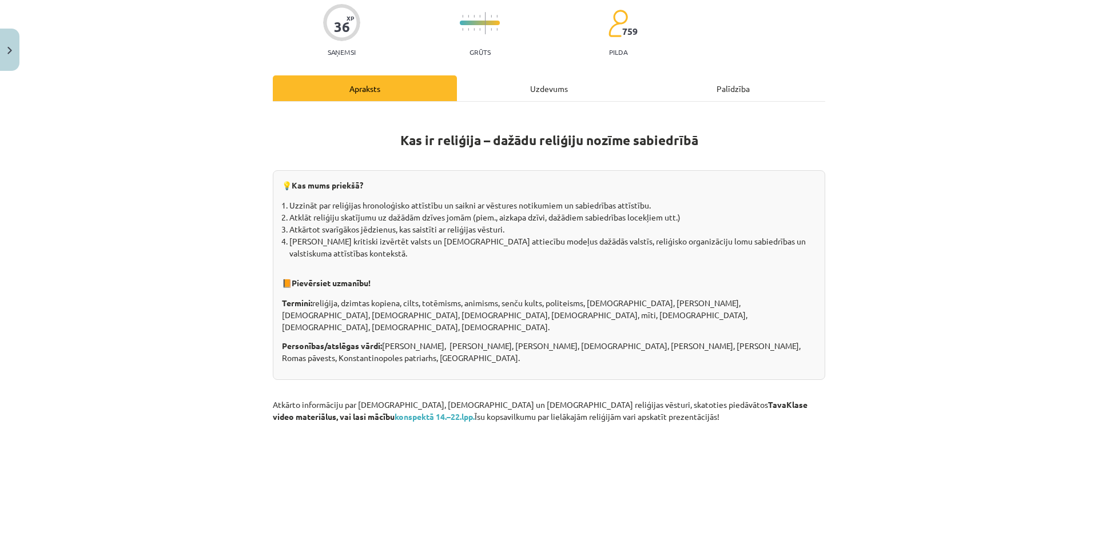  What do you see at coordinates (480, 52) in the screenshot?
I see `p: Grūts` at bounding box center [480, 52].